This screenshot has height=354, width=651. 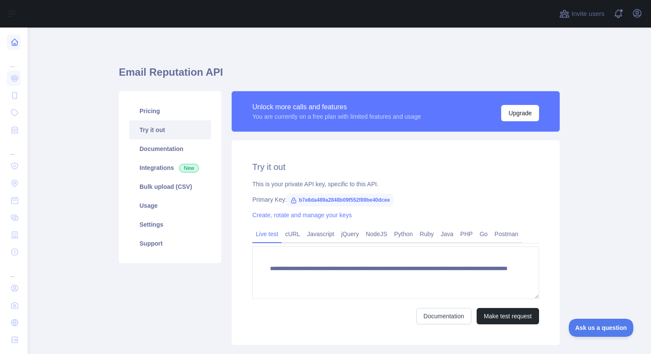 What do you see at coordinates (587, 14) in the screenshot?
I see `span: Invite users` at bounding box center [587, 14].